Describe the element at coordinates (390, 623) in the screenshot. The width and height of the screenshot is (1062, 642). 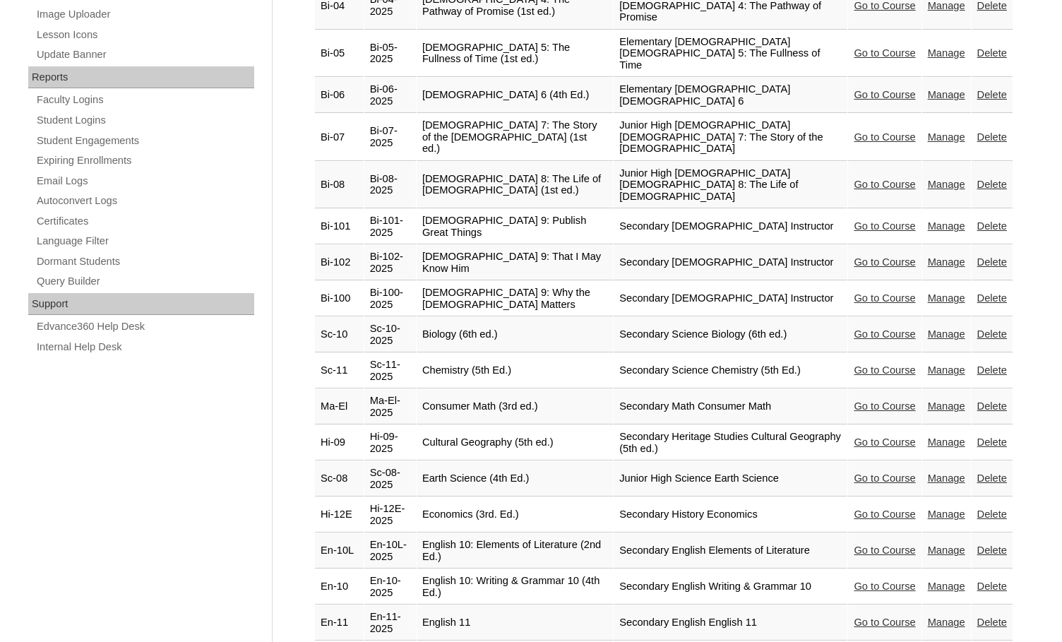
I see `td: En-11-2025` at that location.